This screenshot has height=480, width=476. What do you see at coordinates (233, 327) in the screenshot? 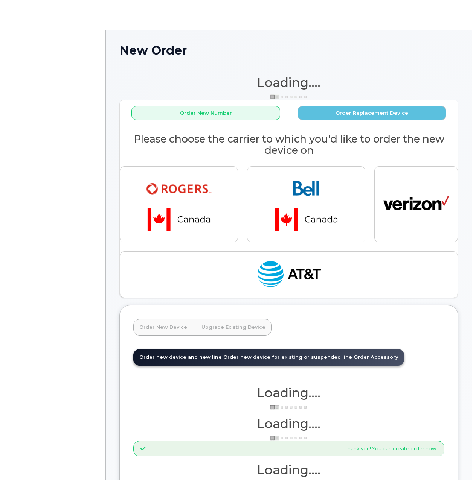
I see `a: Upgrade Existing Device` at bounding box center [233, 327].